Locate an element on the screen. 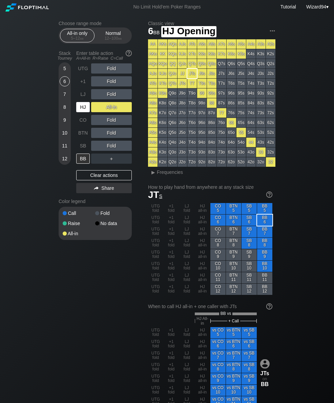 Image resolution: width=334 pixels, height=403 pixels. div: Tourney is located at coordinates (65, 58).